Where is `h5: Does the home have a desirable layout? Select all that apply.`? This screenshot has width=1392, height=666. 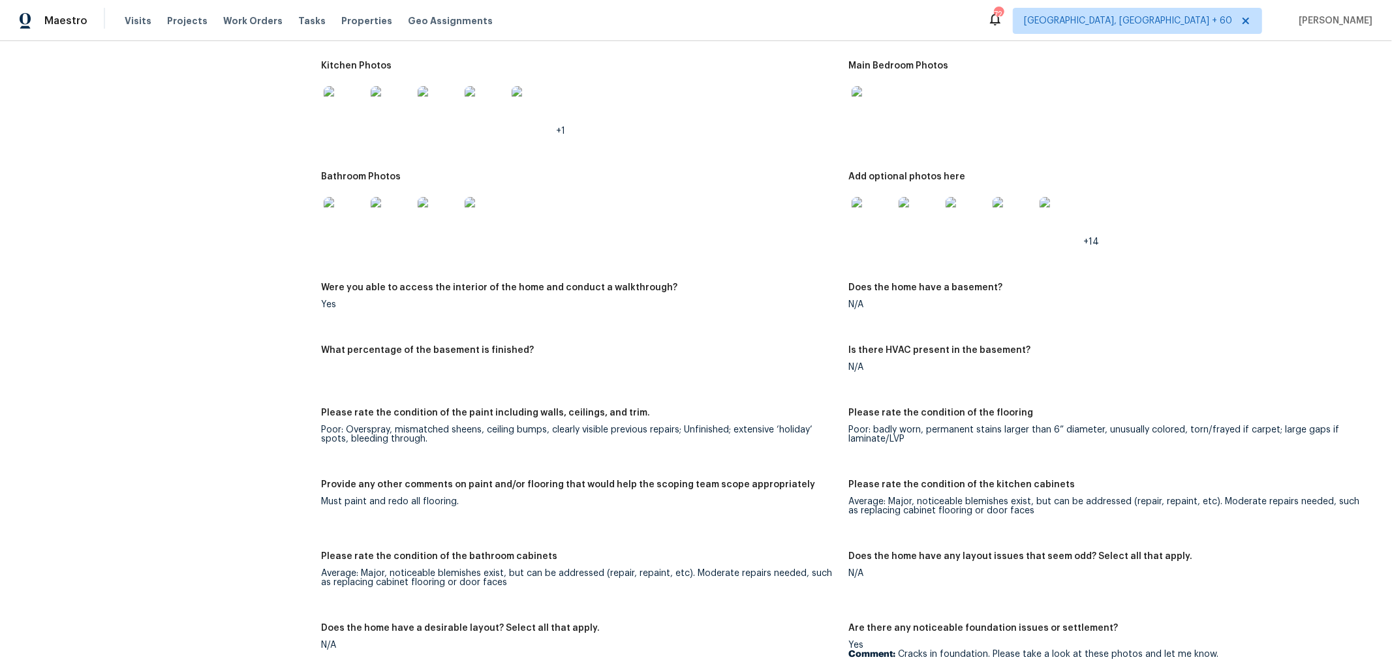
h5: Does the home have a desirable layout? Select all that apply. is located at coordinates (460, 628).